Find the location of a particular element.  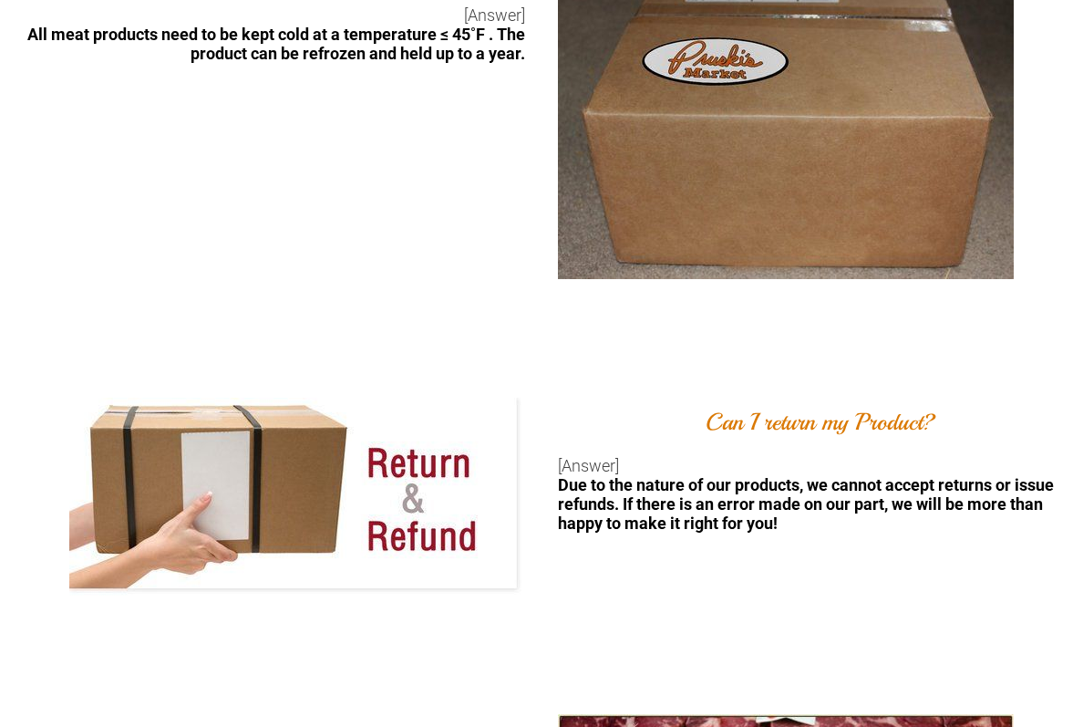

img: returns-1920w.jpg is located at coordinates (297, 496).